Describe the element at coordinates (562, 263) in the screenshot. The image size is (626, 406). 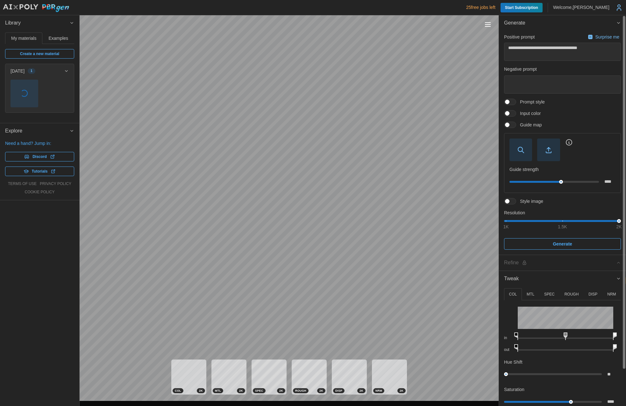
I see `button: Refine` at that location.